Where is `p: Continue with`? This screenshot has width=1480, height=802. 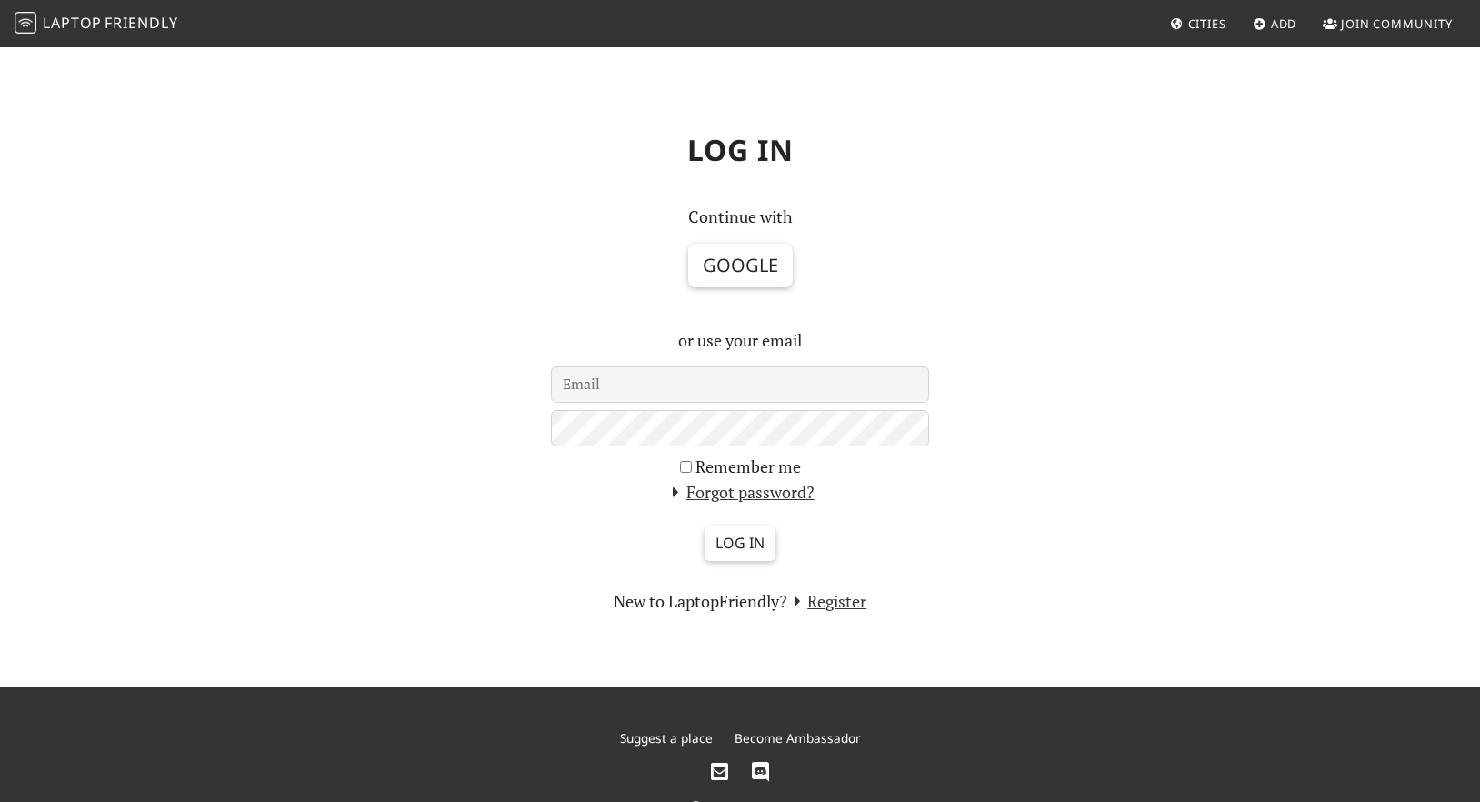
p: Continue with is located at coordinates (740, 216).